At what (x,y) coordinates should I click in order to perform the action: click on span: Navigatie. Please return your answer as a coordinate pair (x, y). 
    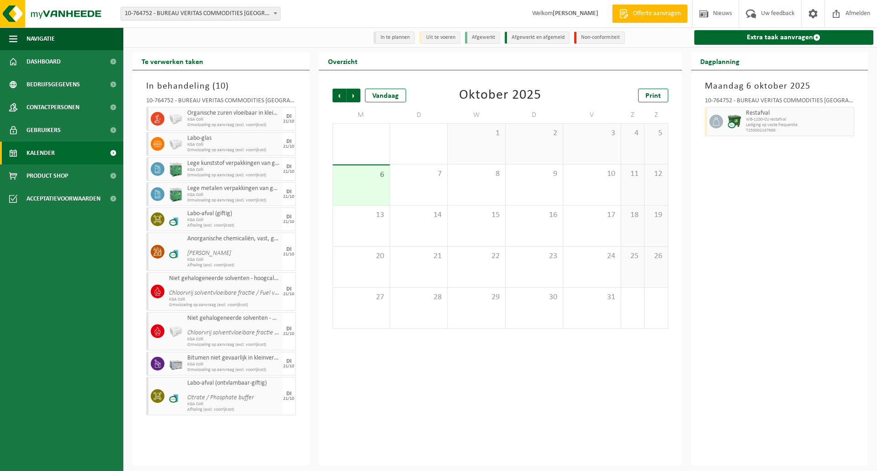
    Looking at the image, I should click on (41, 39).